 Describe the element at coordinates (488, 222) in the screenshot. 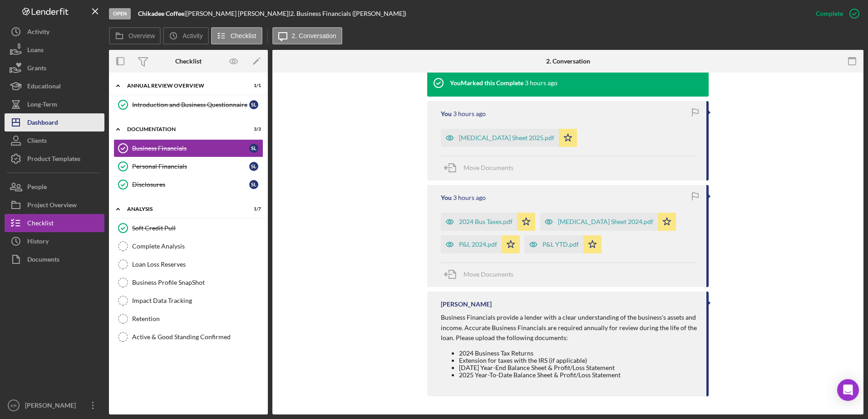

I see `button: 2024 Bus Taxes.pdf` at that location.